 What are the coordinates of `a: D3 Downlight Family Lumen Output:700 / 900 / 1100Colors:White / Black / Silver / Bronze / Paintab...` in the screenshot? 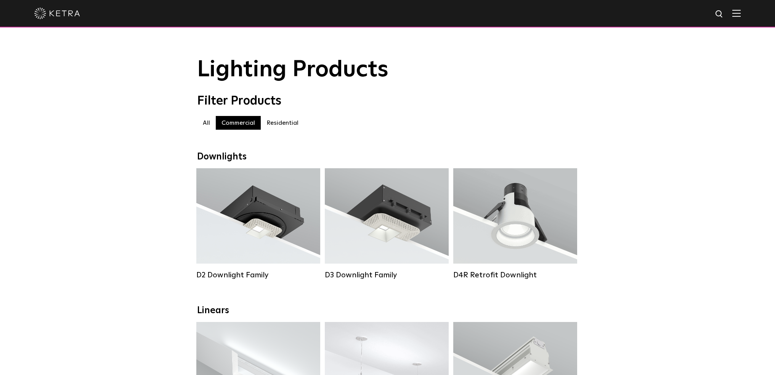 It's located at (387, 224).